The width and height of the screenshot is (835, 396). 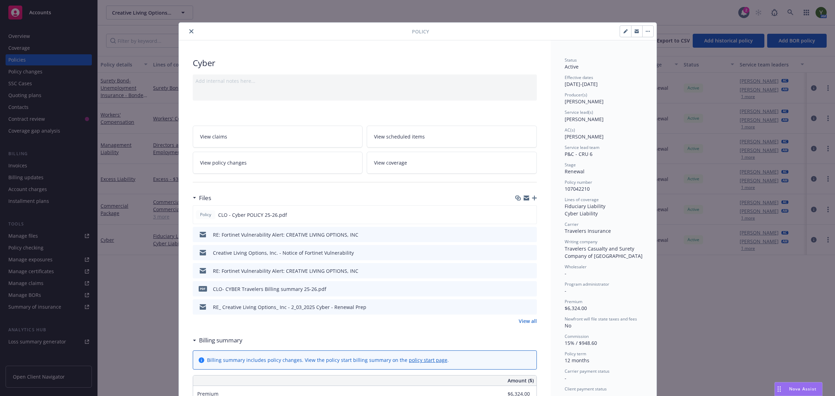 I want to click on span: View claims, so click(x=214, y=136).